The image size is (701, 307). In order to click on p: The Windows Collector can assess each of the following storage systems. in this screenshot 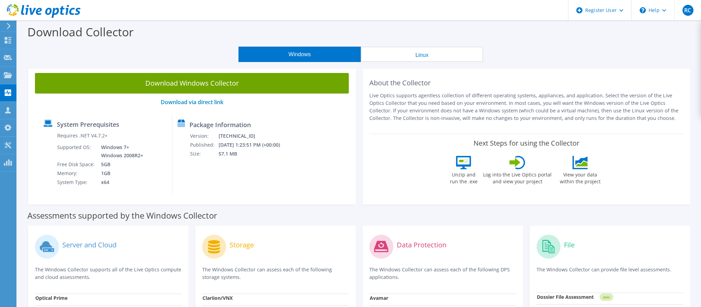, I will do `click(275, 273)`.